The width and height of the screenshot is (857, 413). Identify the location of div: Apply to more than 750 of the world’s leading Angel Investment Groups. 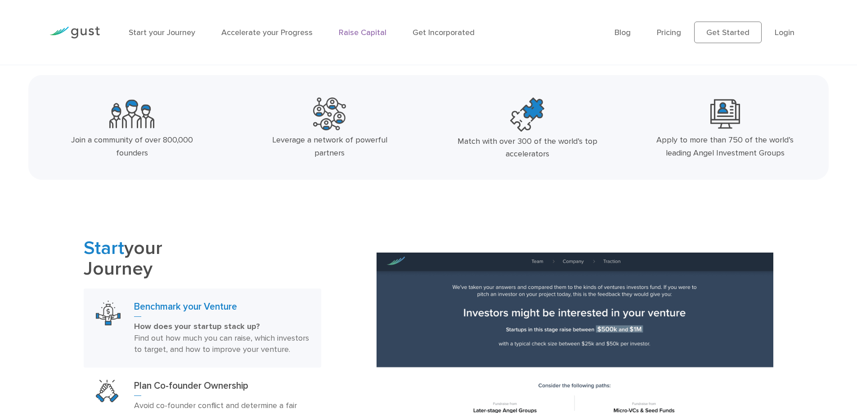
(725, 147).